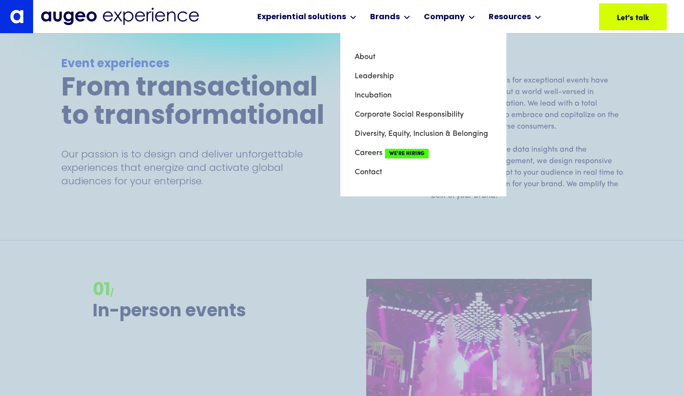 The width and height of the screenshot is (684, 396). Describe the element at coordinates (444, 17) in the screenshot. I see `div: Company` at that location.